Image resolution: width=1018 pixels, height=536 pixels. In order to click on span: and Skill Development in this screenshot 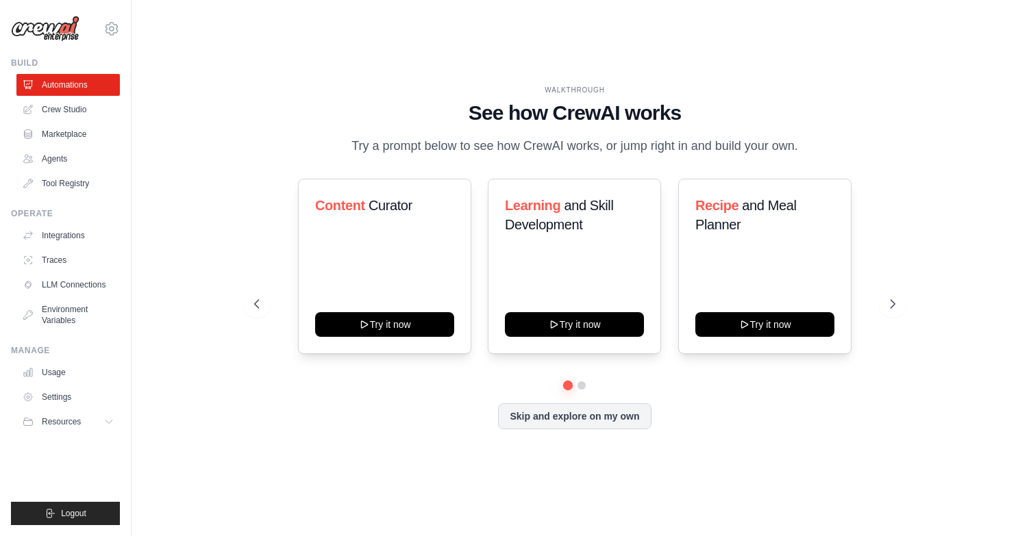, I will do `click(559, 215)`.